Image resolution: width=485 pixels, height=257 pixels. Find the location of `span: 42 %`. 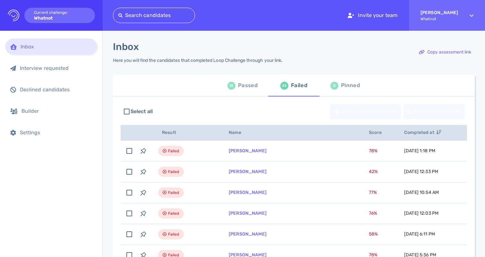

span: 42 % is located at coordinates (374, 172).